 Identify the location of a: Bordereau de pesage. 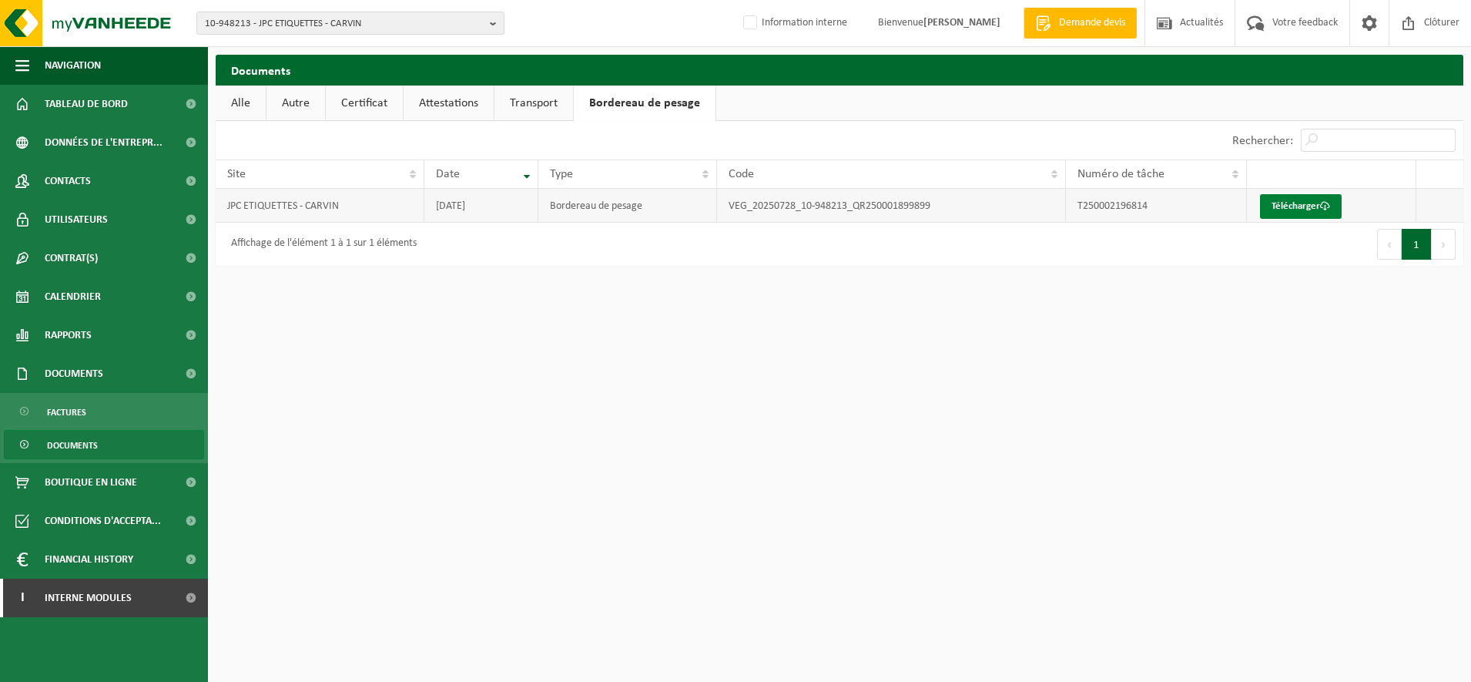
(645, 103).